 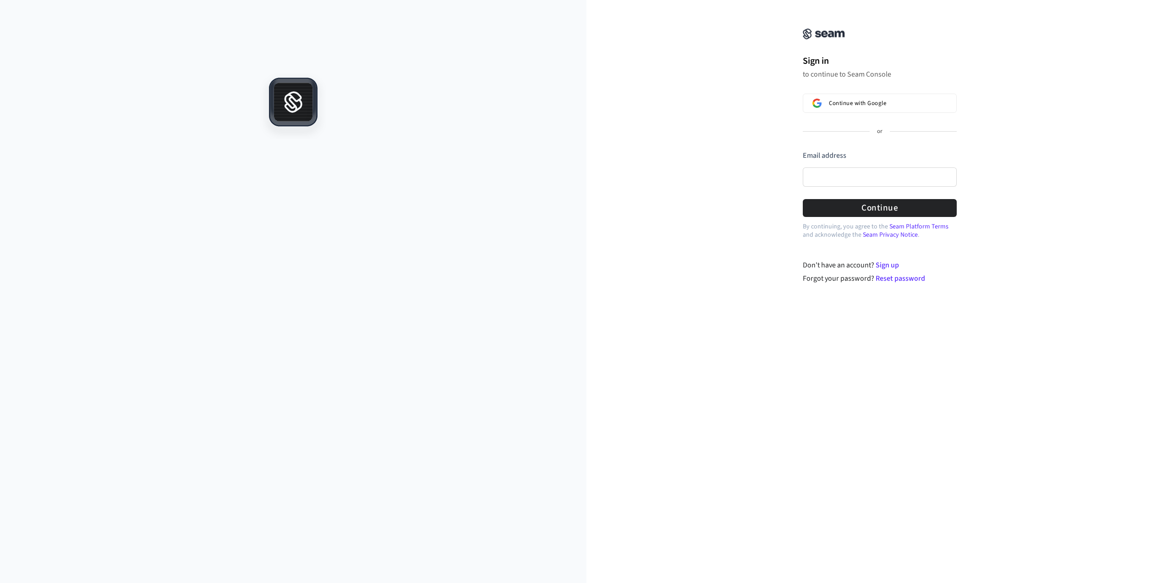 What do you see at coordinates (880, 61) in the screenshot?
I see `h1: Sign in` at bounding box center [880, 61].